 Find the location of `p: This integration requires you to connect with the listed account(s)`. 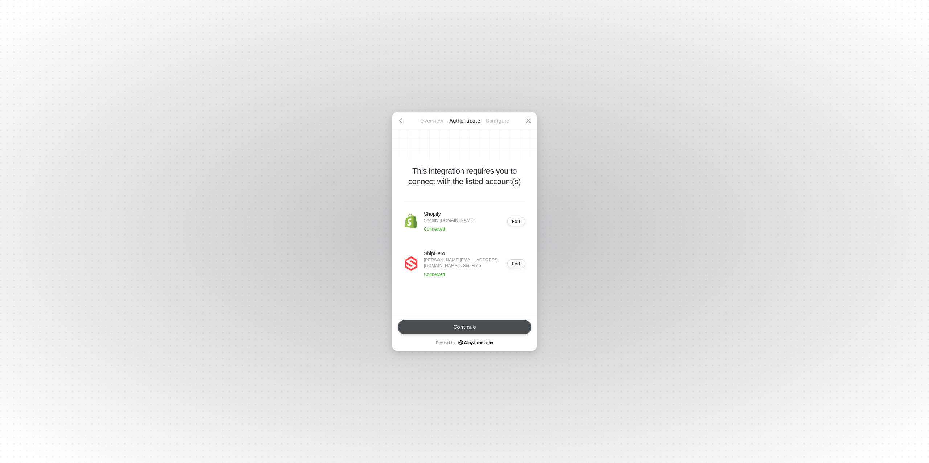

p: This integration requires you to connect with the listed account(s) is located at coordinates (464, 176).